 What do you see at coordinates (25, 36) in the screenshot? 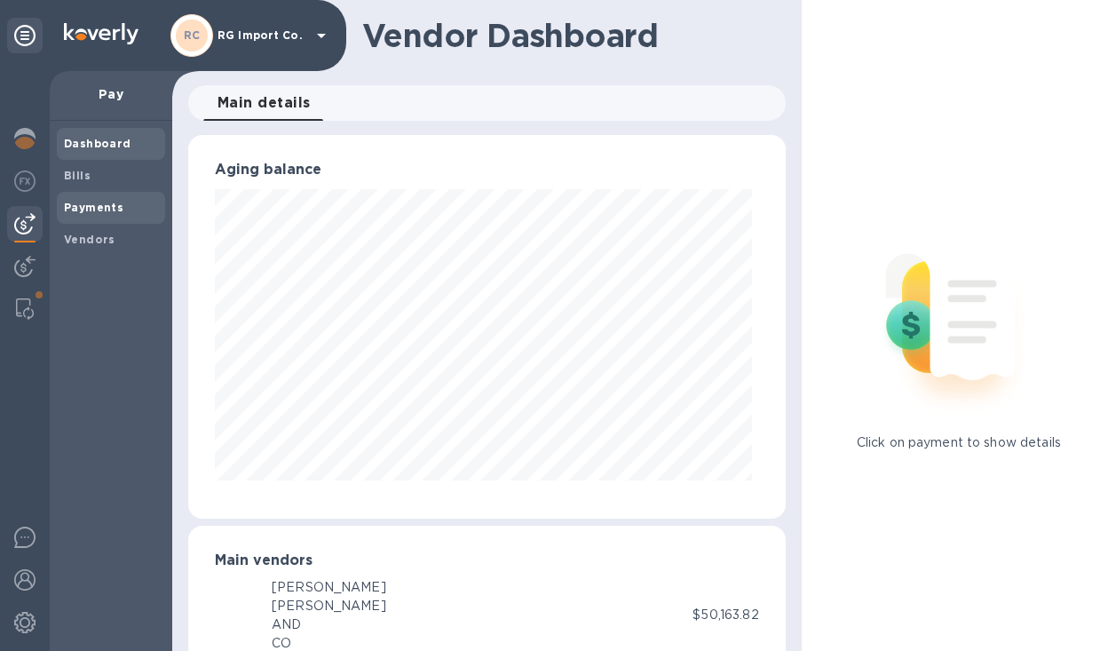
I see `div: Unpin categories` at bounding box center [25, 36].